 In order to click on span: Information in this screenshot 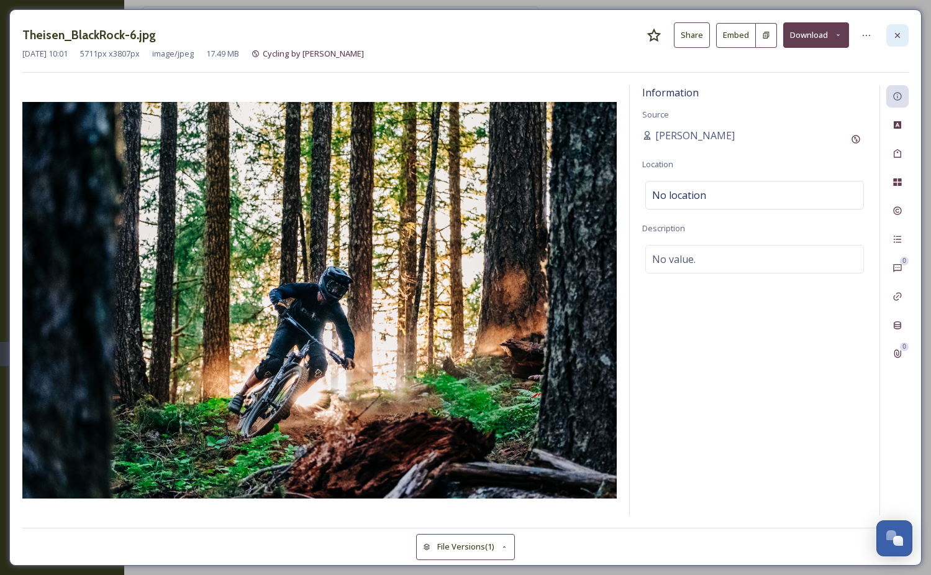, I will do `click(670, 93)`.